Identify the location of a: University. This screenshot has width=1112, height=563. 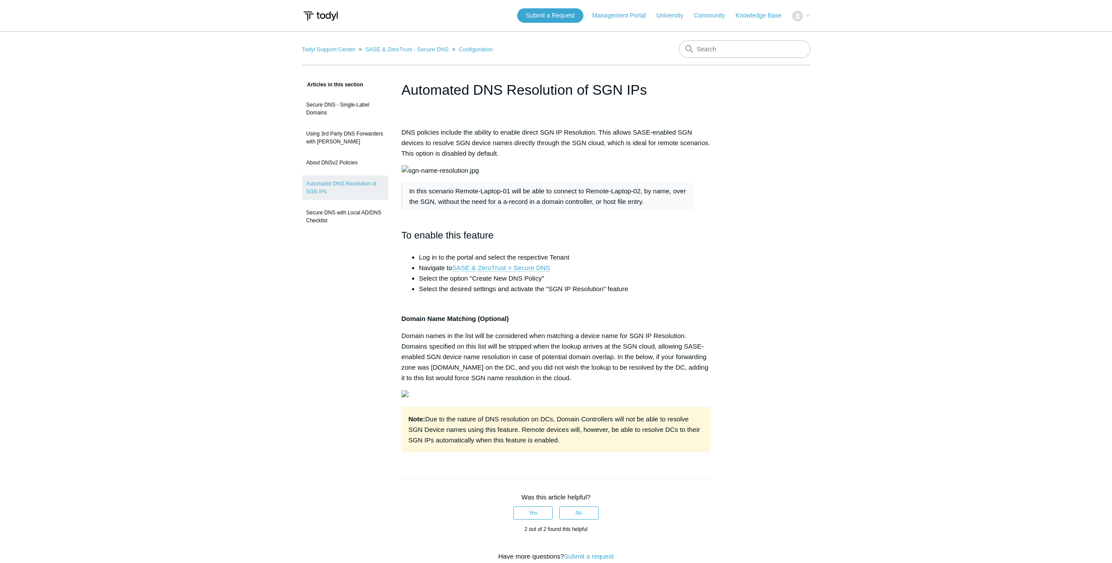
(674, 15).